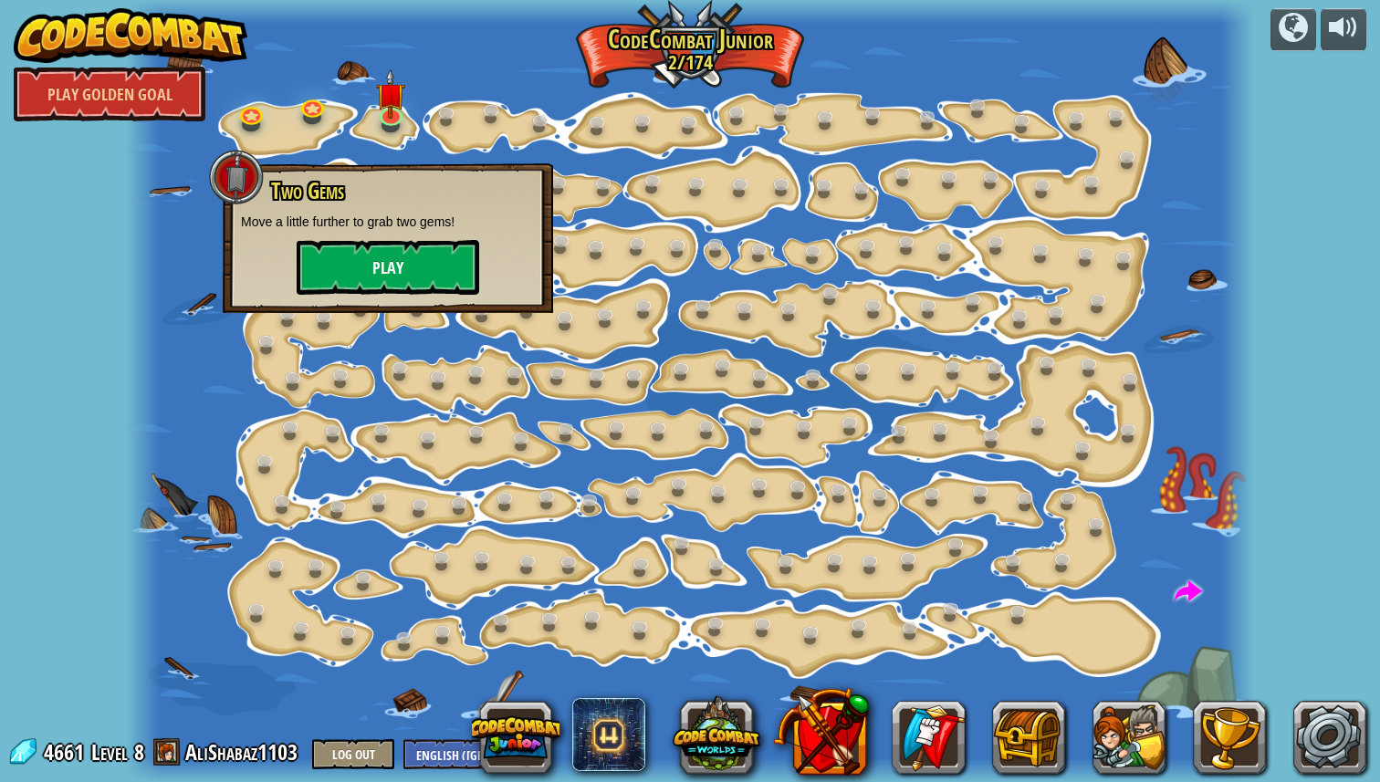 This screenshot has height=782, width=1380. Describe the element at coordinates (244, 752) in the screenshot. I see `a: AliShabaz1103` at that location.